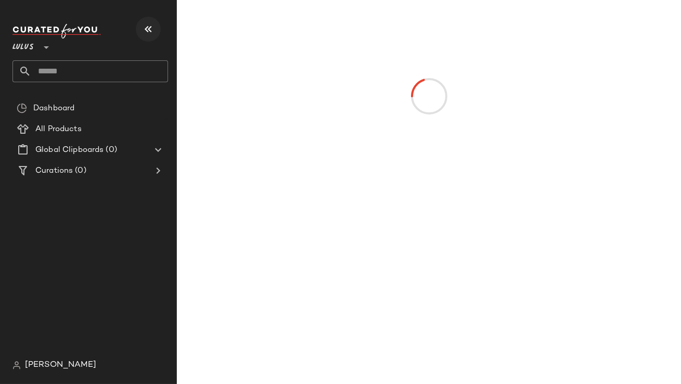 This screenshot has height=384, width=681. I want to click on span: Lulus, so click(23, 45).